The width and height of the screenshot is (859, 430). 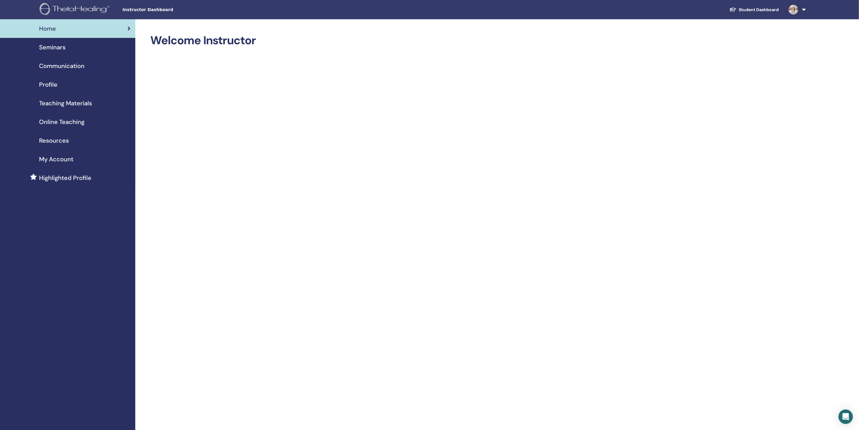 What do you see at coordinates (48, 29) in the screenshot?
I see `span: Home` at bounding box center [48, 29].